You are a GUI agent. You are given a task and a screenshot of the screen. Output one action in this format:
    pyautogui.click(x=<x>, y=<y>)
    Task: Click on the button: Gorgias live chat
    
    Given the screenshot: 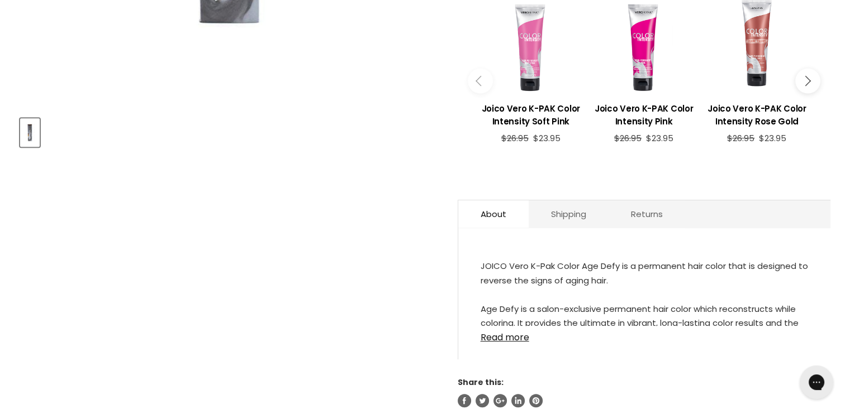 What is the action you would take?
    pyautogui.click(x=22, y=21)
    